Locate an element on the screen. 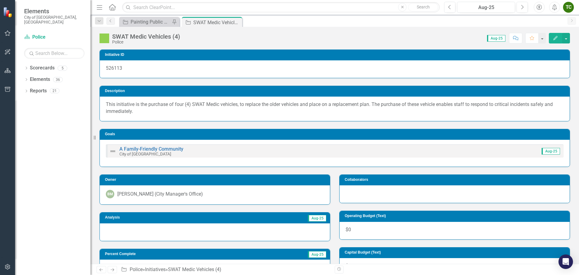 The height and width of the screenshot is (275, 579). h3: Owner is located at coordinates (216, 180).